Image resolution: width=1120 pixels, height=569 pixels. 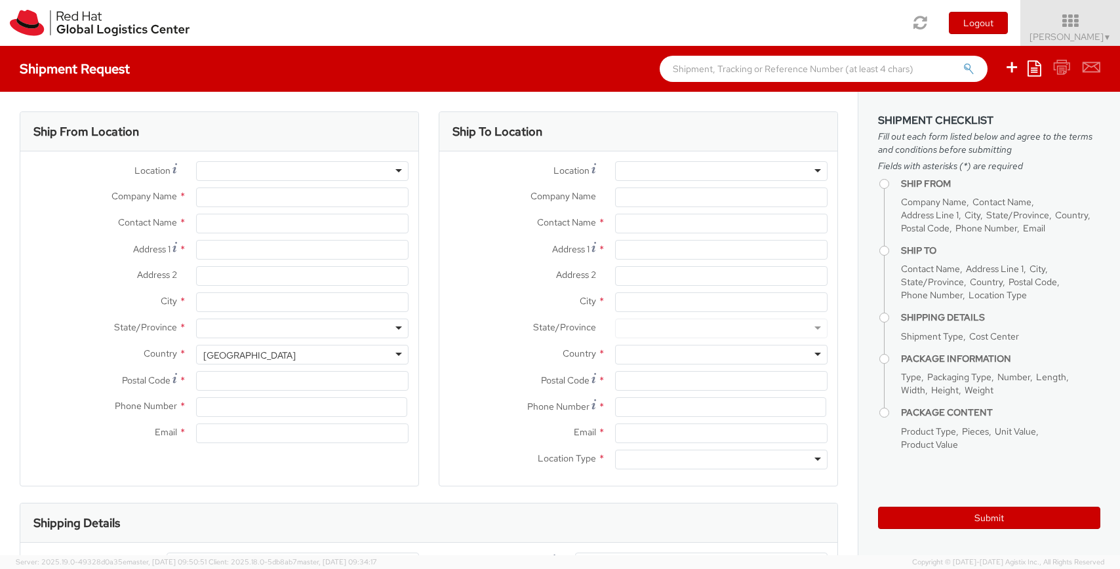 I want to click on h4: Shipment Request, so click(x=75, y=69).